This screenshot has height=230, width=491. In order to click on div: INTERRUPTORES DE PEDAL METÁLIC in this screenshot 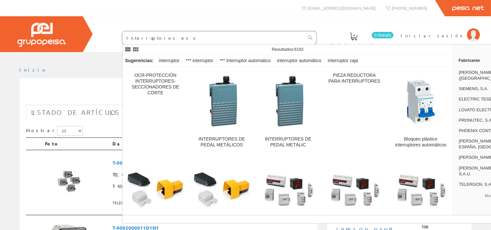, I will do `click(288, 142)`.